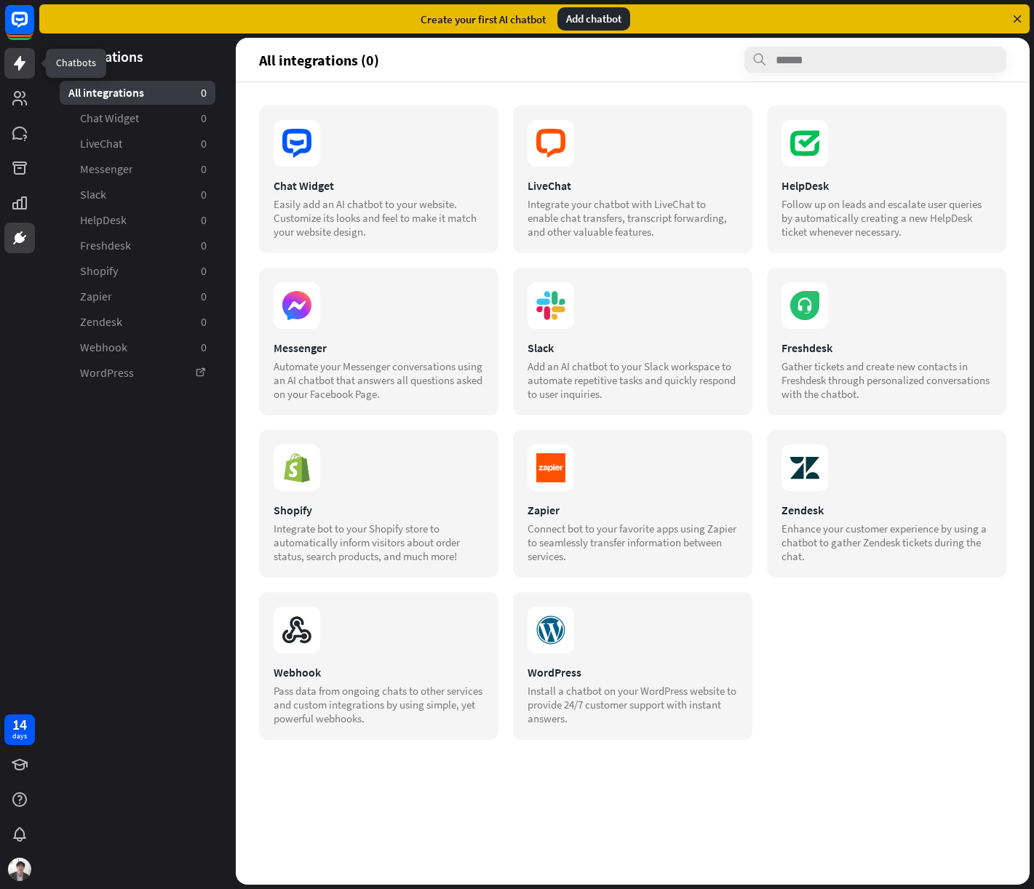 The height and width of the screenshot is (889, 1034). I want to click on button: Open LiveChat chat widget, so click(33, 28).